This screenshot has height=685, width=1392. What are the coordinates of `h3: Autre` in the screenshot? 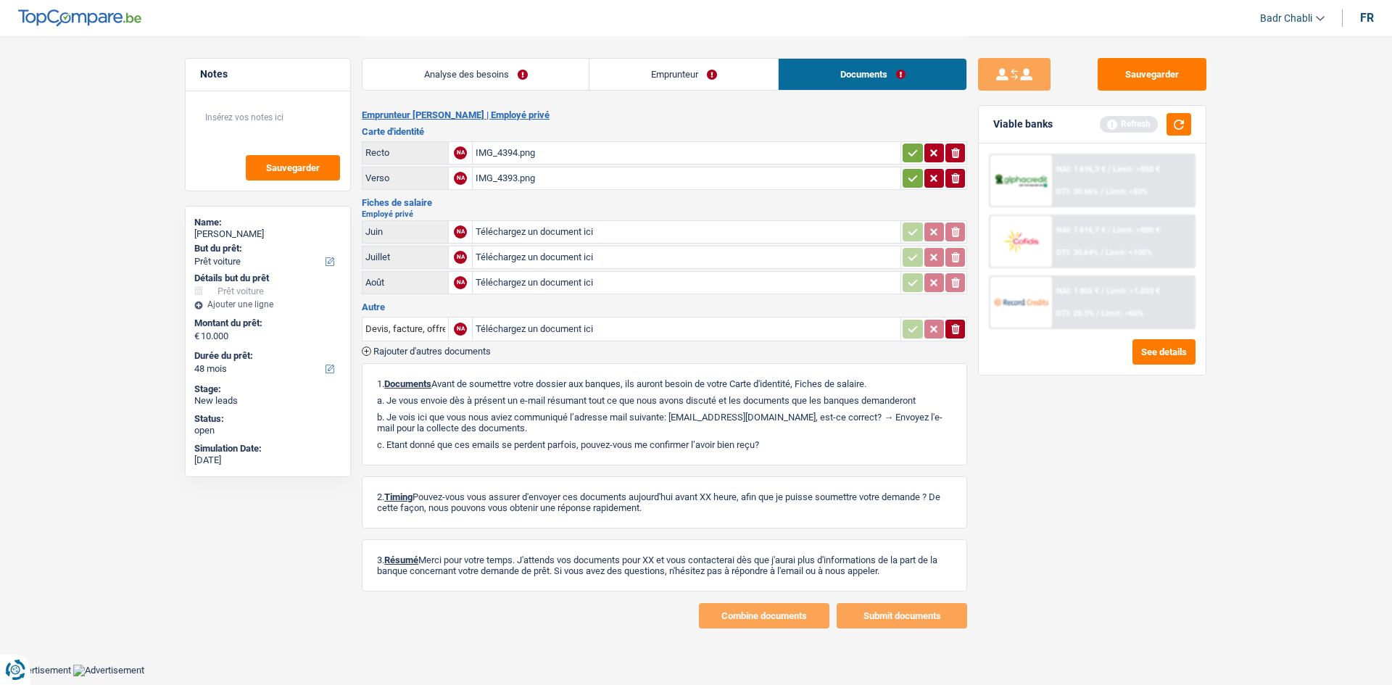 It's located at (664, 307).